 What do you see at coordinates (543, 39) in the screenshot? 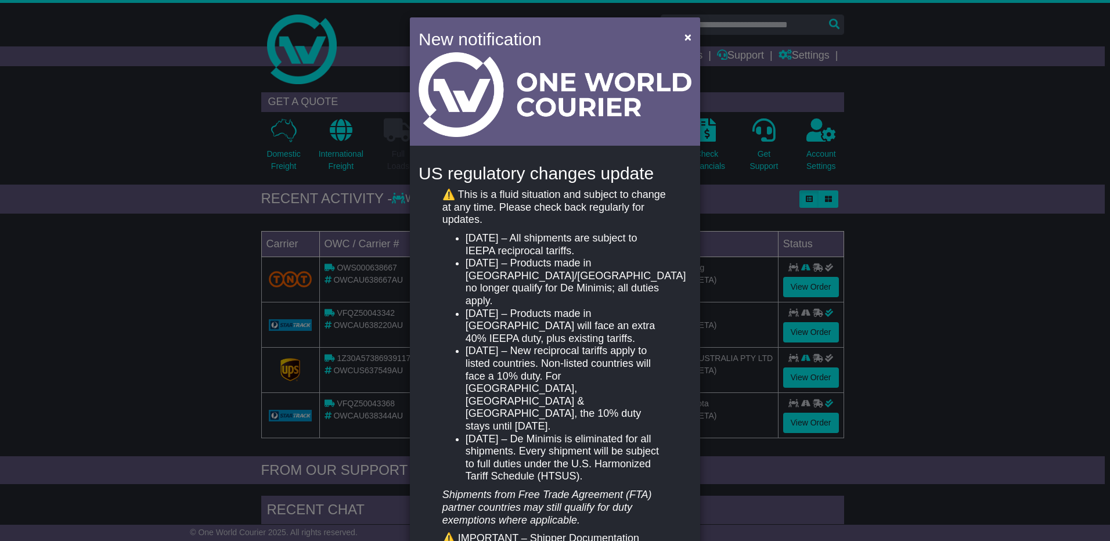
I see `h4: New notification` at bounding box center [543, 39].